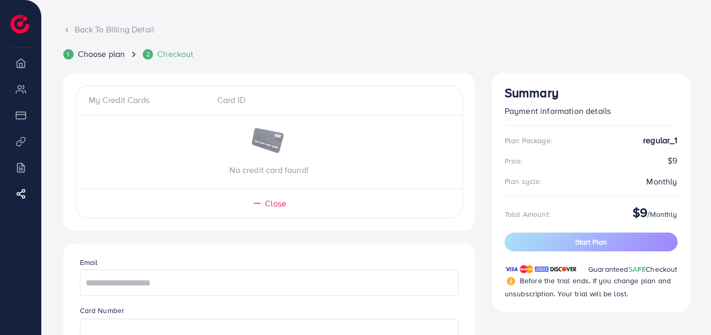 The image size is (711, 335). I want to click on span: Monthly, so click(664, 214).